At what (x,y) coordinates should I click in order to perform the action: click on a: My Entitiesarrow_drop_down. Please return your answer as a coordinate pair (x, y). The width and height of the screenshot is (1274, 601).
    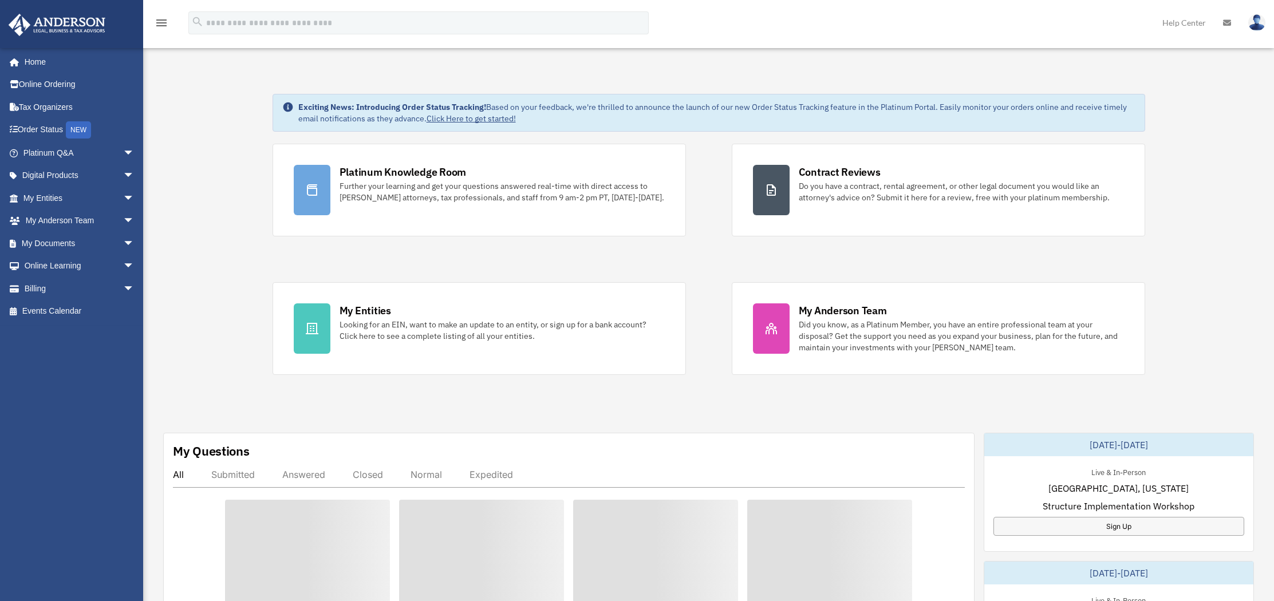
    Looking at the image, I should click on (80, 198).